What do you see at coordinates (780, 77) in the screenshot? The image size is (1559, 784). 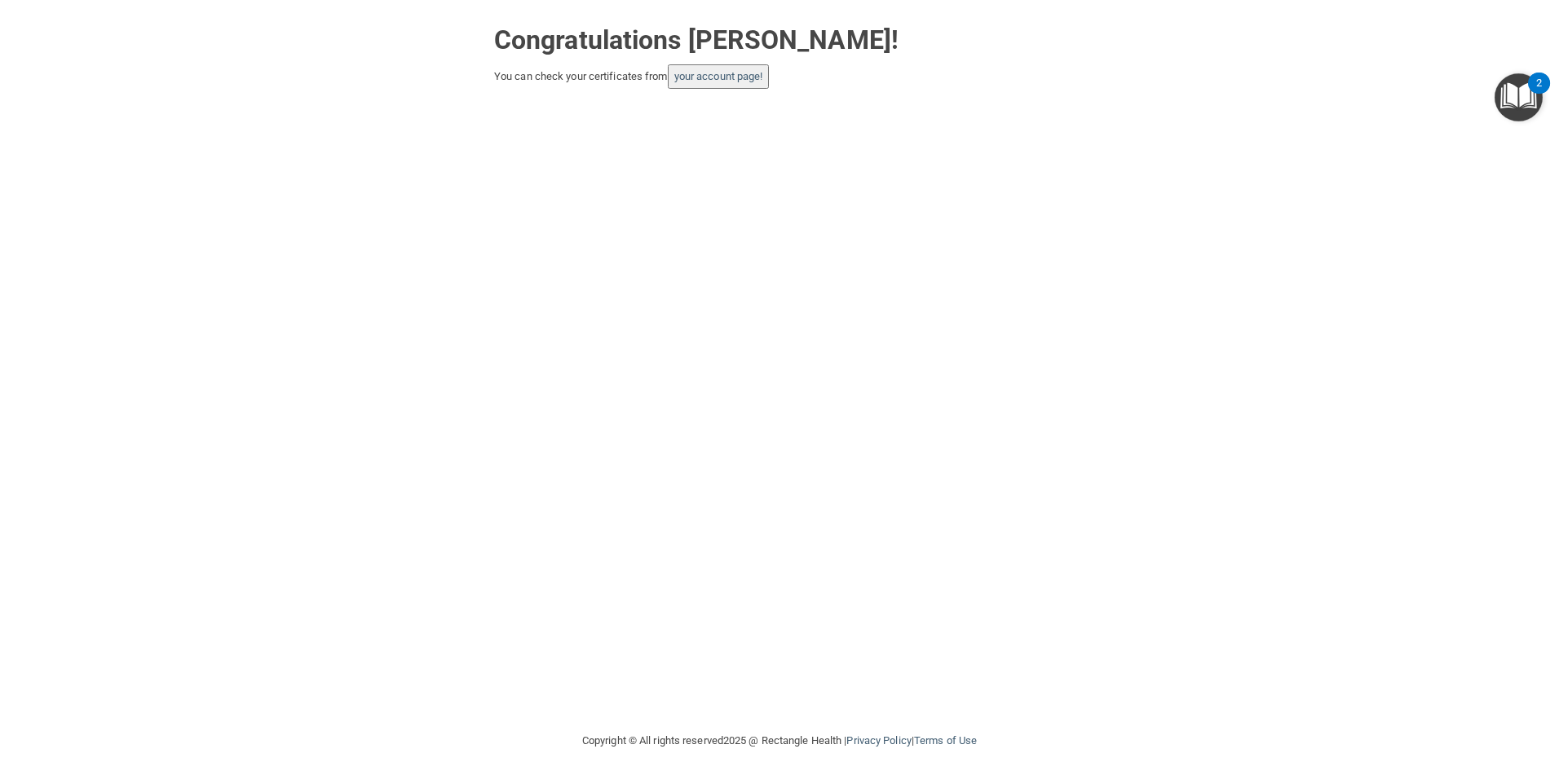 I see `div: You can check your certificates from` at bounding box center [780, 77].